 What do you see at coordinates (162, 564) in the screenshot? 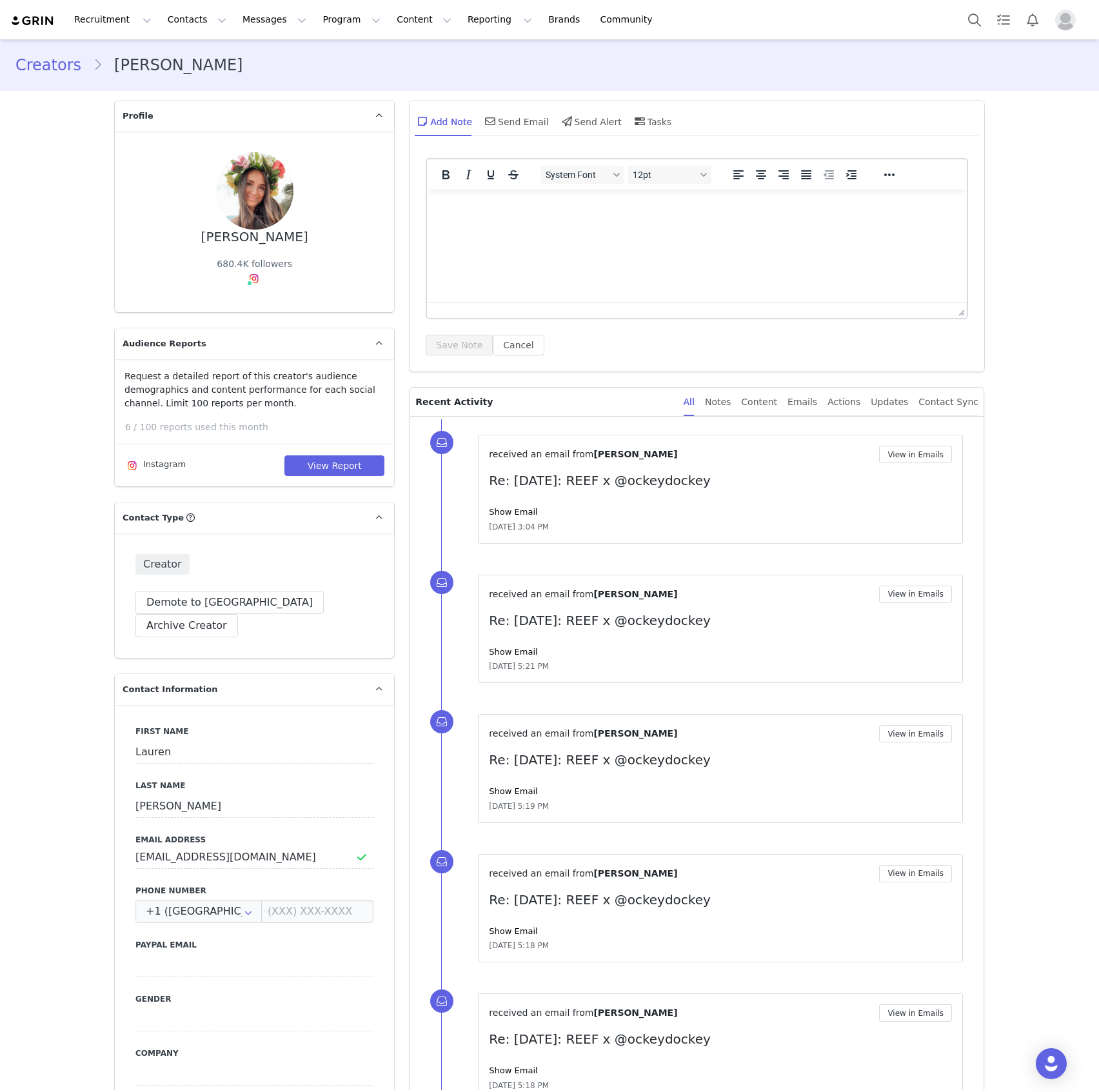
I see `span: Creator` at bounding box center [162, 564].